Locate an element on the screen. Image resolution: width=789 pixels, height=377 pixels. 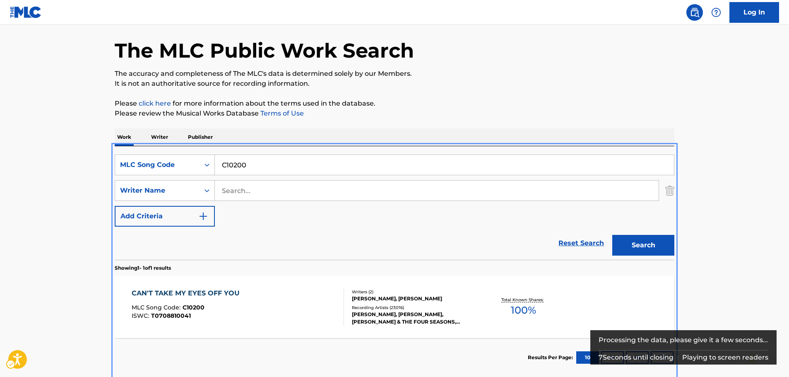
h1: The MLC Public Work Search is located at coordinates (264, 50).